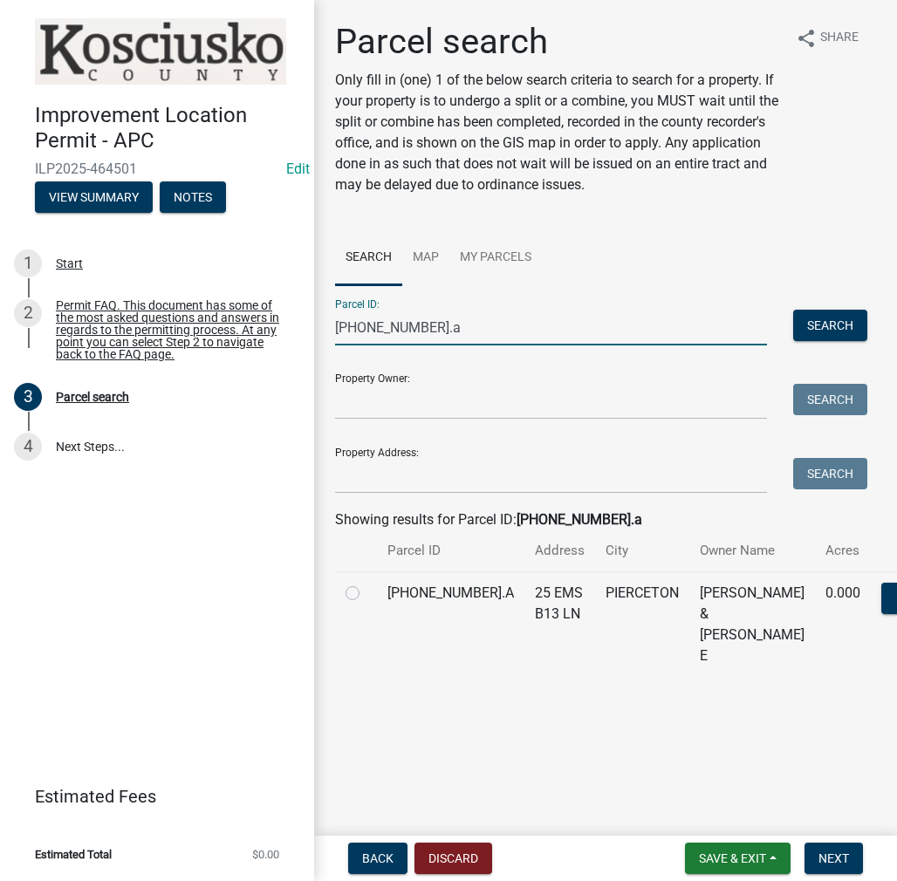 The height and width of the screenshot is (881, 897). What do you see at coordinates (157, 168) in the screenshot?
I see `span: ILP2025-464501` at bounding box center [157, 168].